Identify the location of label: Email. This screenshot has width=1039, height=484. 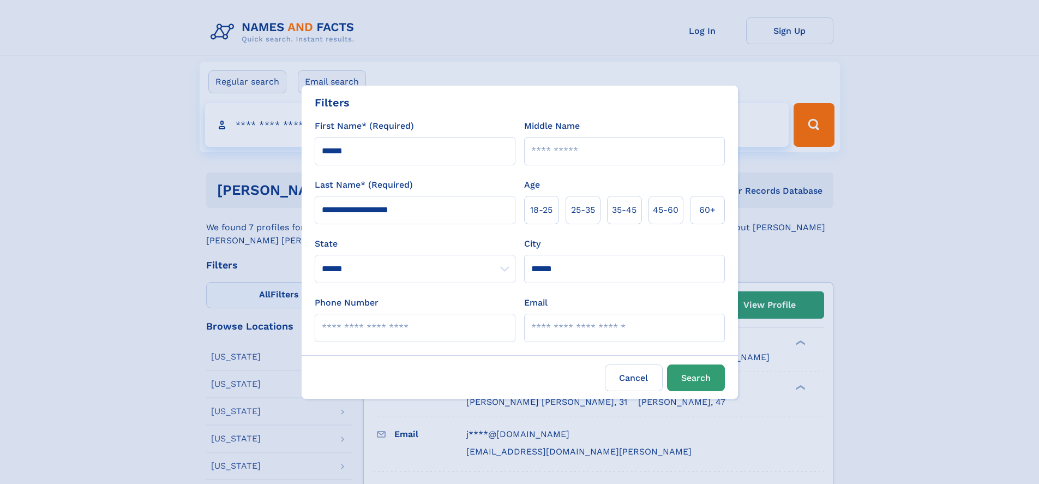
(536, 303).